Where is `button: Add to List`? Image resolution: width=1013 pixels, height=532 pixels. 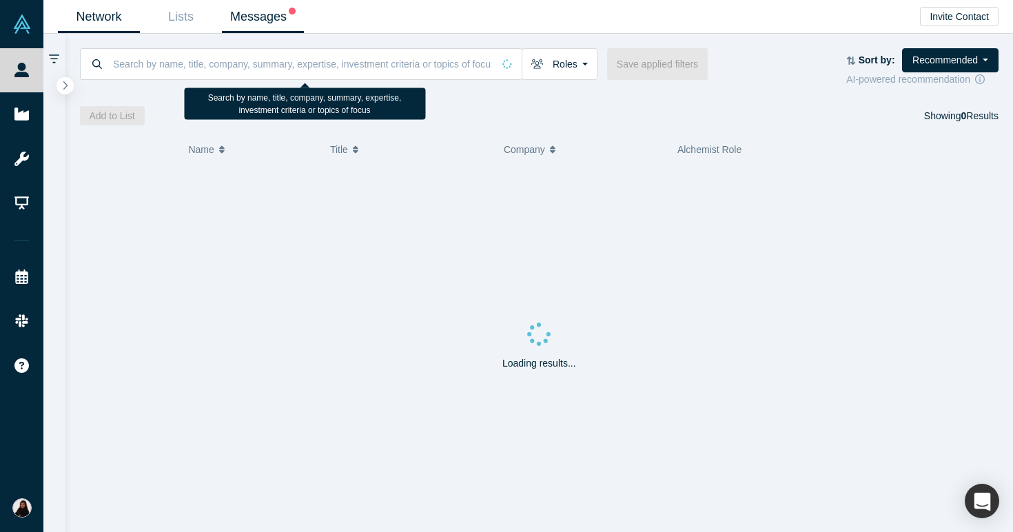
button: Add to List is located at coordinates (112, 116).